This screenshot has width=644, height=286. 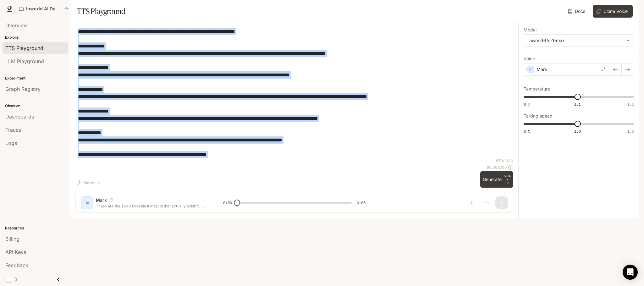 I want to click on p: Talking speed, so click(x=538, y=116).